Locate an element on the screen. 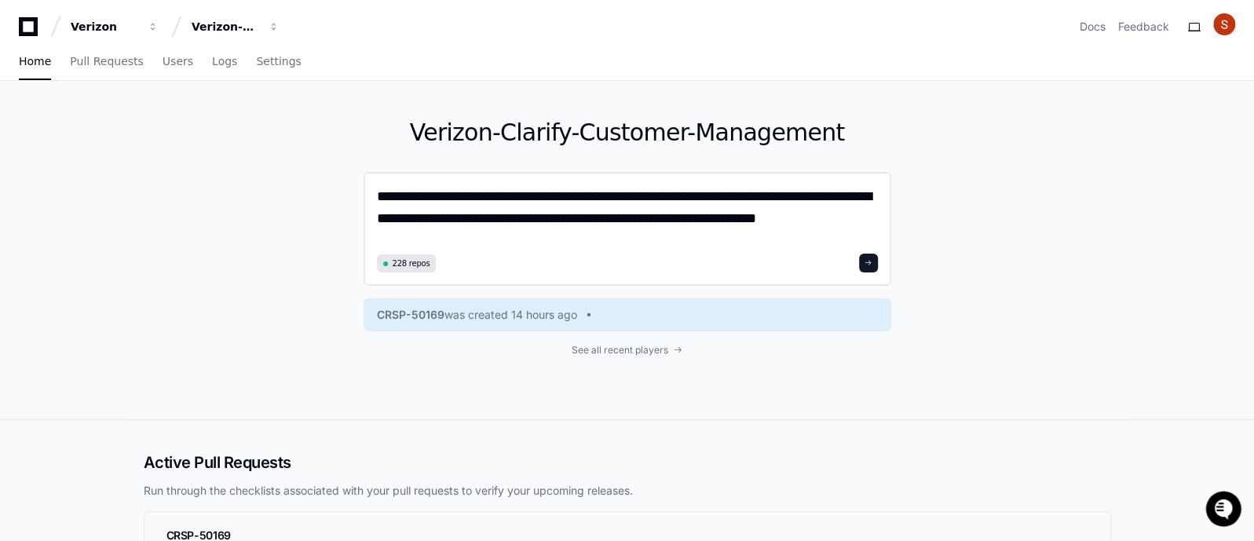 The height and width of the screenshot is (541, 1254). span: Pull Requests is located at coordinates (106, 61).